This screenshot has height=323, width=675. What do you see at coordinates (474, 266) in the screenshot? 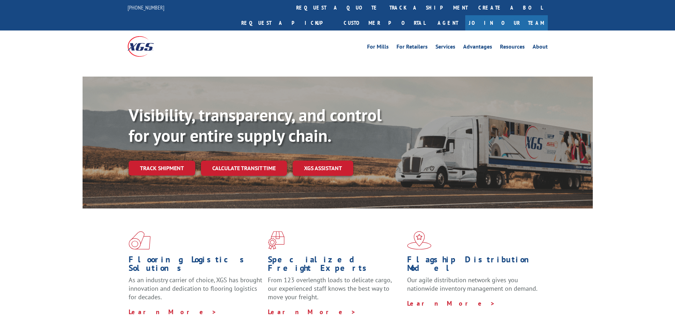
I see `h1: Flagship Distribution Model` at bounding box center [474, 266].